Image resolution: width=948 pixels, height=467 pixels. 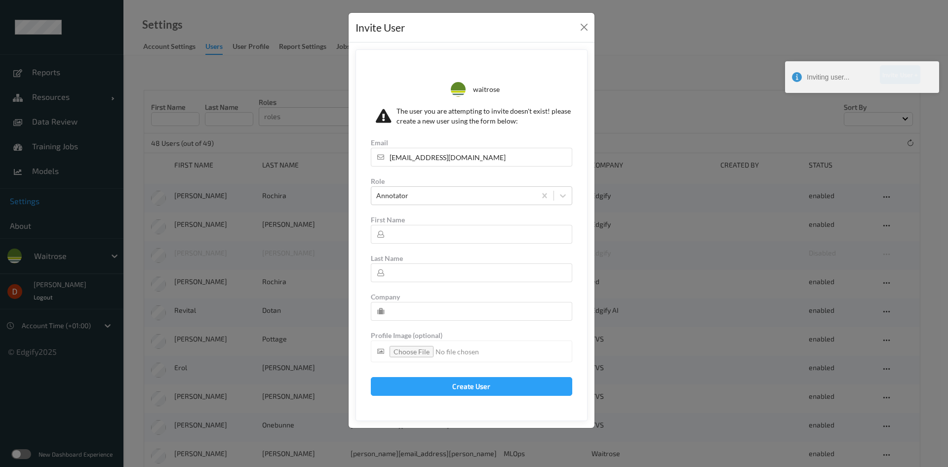 I want to click on button: Close, so click(x=584, y=27).